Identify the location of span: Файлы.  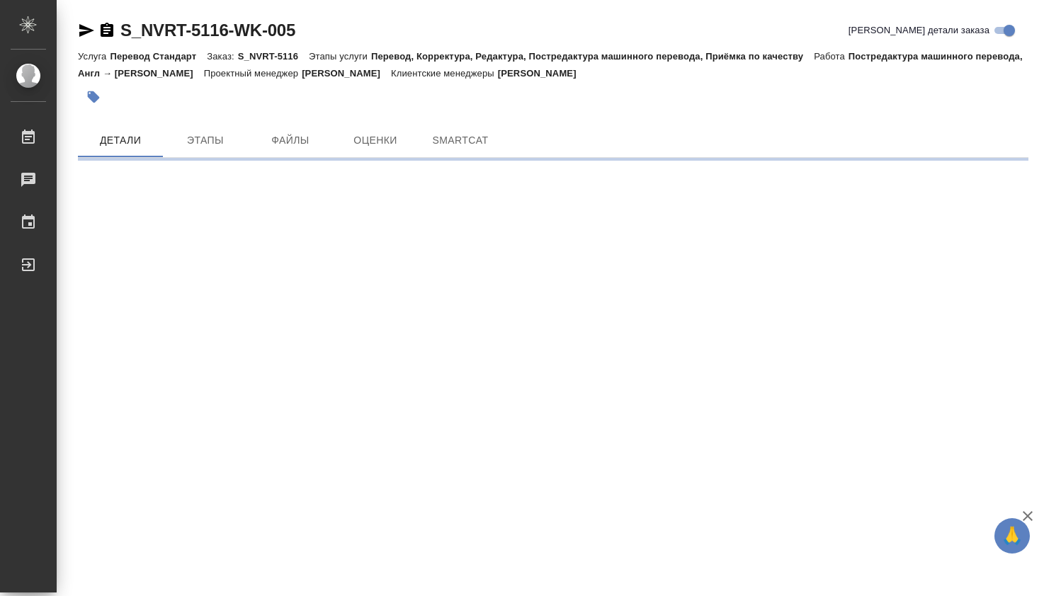
(290, 140).